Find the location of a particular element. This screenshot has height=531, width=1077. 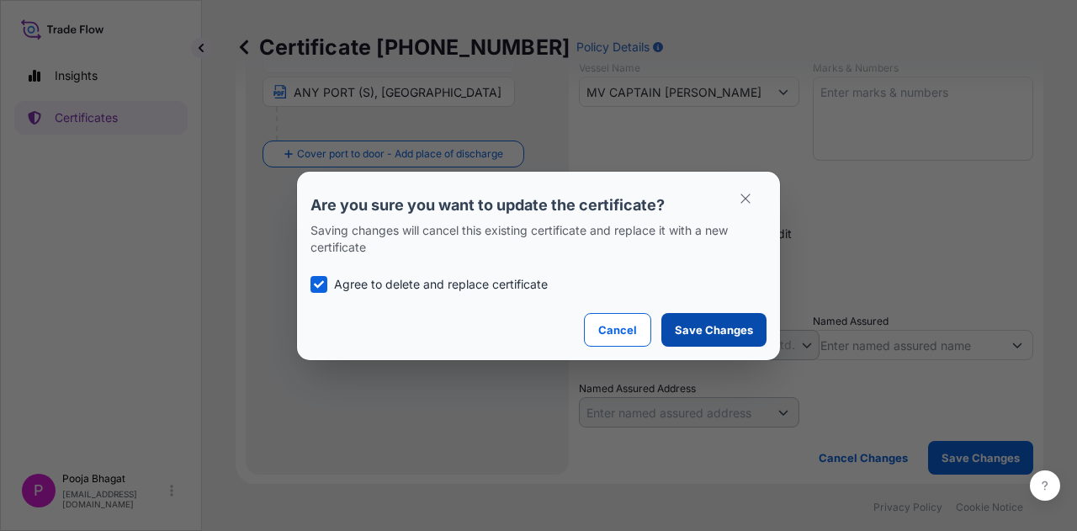

p: Saving changes will cancel this existing certificate and replace it with a new certificate is located at coordinates (539, 239).